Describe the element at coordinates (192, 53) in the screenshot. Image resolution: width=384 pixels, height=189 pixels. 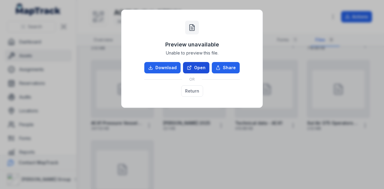
I see `span: Unable to preview this file.` at that location.